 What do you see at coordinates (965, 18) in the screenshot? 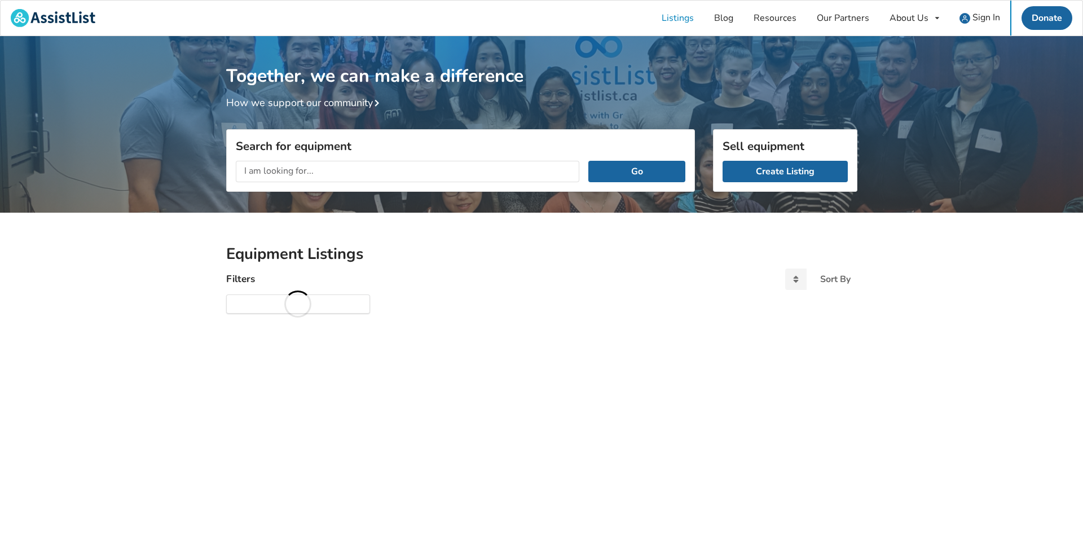
I see `img: user icon` at bounding box center [965, 18].